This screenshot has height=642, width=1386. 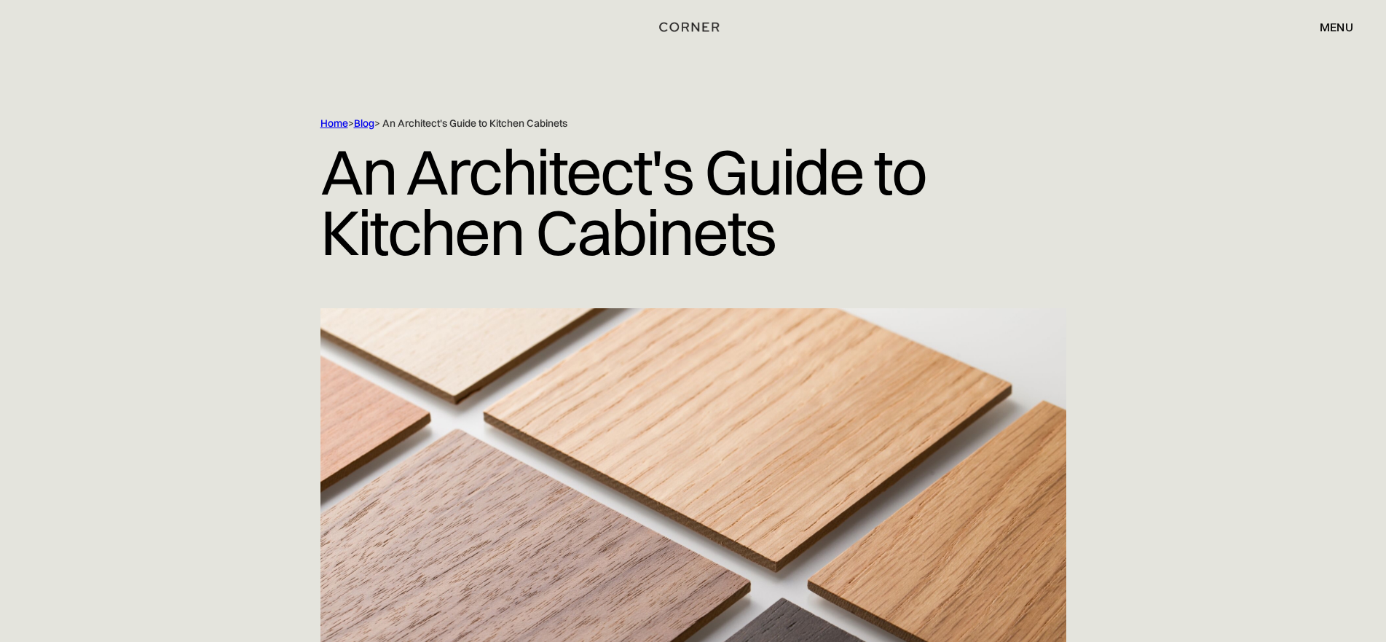 What do you see at coordinates (693, 27) in the screenshot?
I see `a: home` at bounding box center [693, 27].